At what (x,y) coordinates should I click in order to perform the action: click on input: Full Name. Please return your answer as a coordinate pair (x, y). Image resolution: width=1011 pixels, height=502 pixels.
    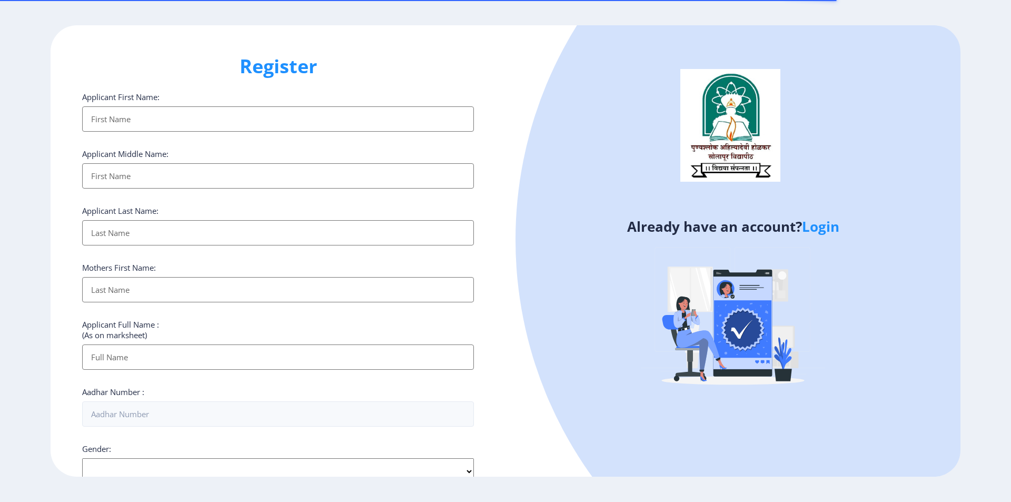
    Looking at the image, I should click on (278, 357).